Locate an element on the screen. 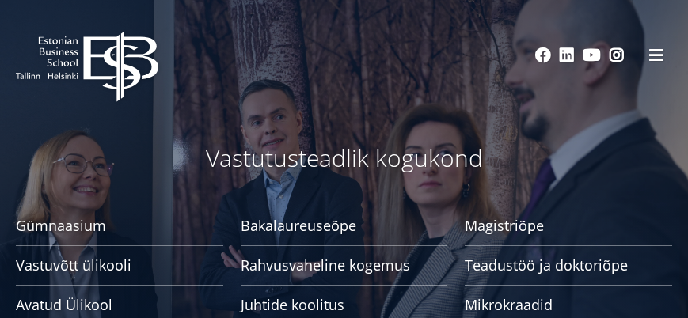 Image resolution: width=688 pixels, height=318 pixels. span: Vastuvõtt ülikooli is located at coordinates (120, 265).